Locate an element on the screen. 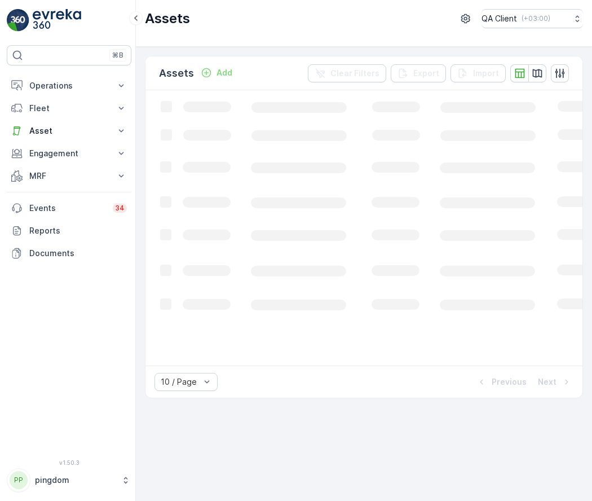 Image resolution: width=592 pixels, height=501 pixels. button: Add is located at coordinates (216, 73).